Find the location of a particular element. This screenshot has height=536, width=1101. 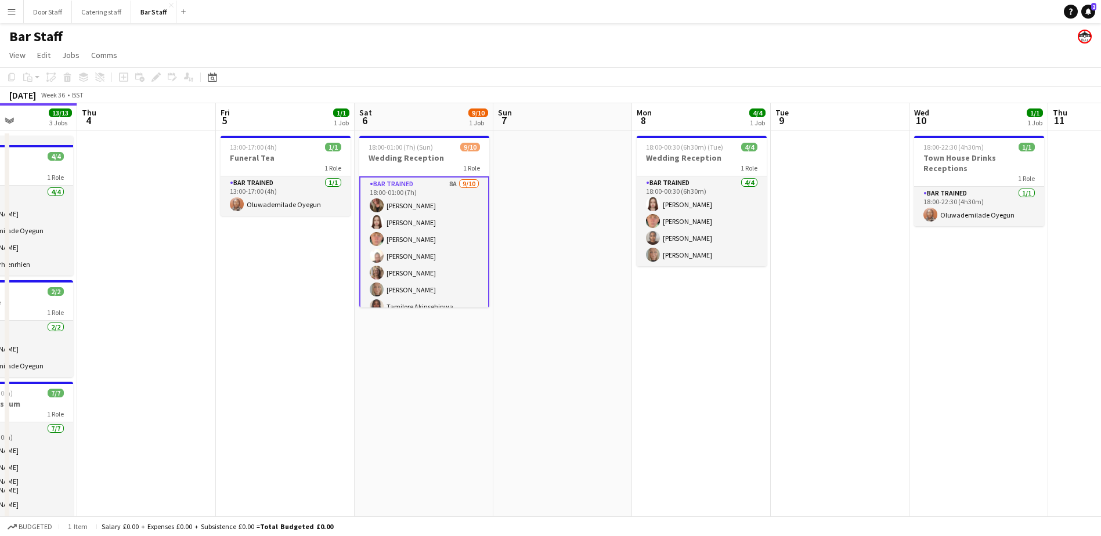

button: Door Staff is located at coordinates (48, 12).